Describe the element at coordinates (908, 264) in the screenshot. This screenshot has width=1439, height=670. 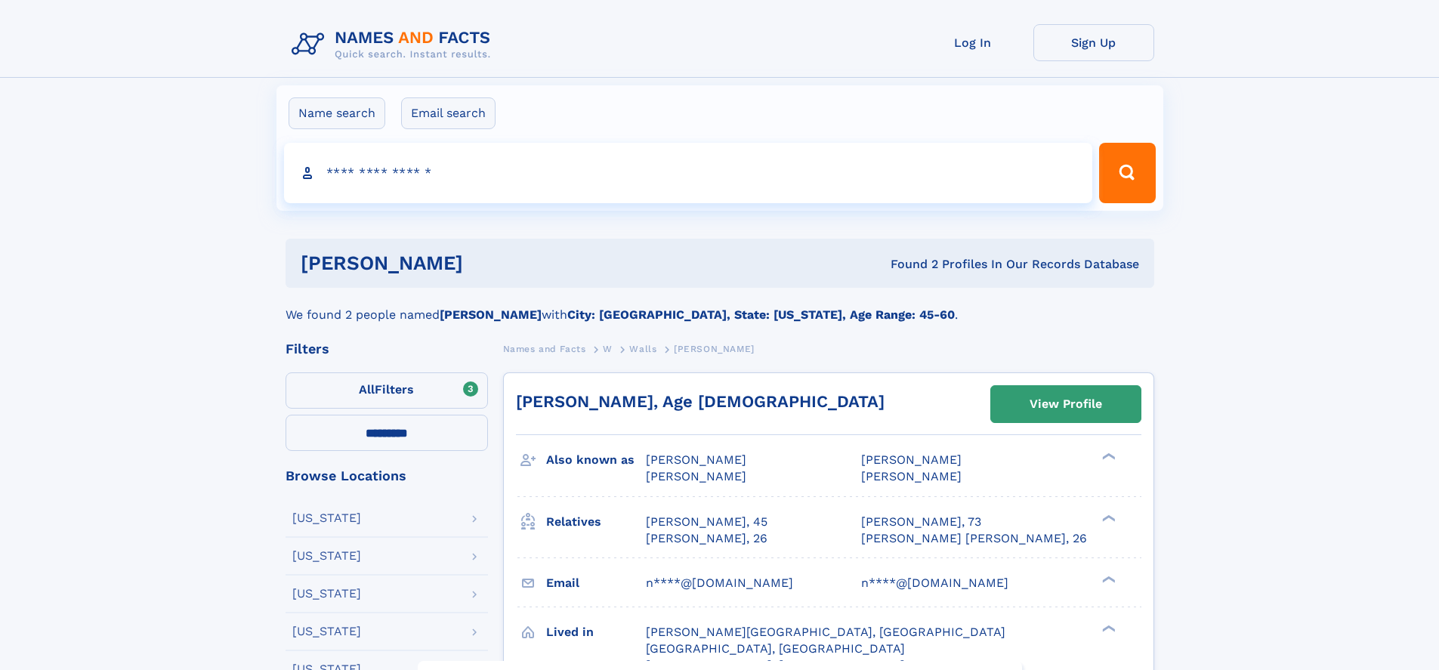
I see `div: Found 2 Profiles In Our Records Database` at that location.